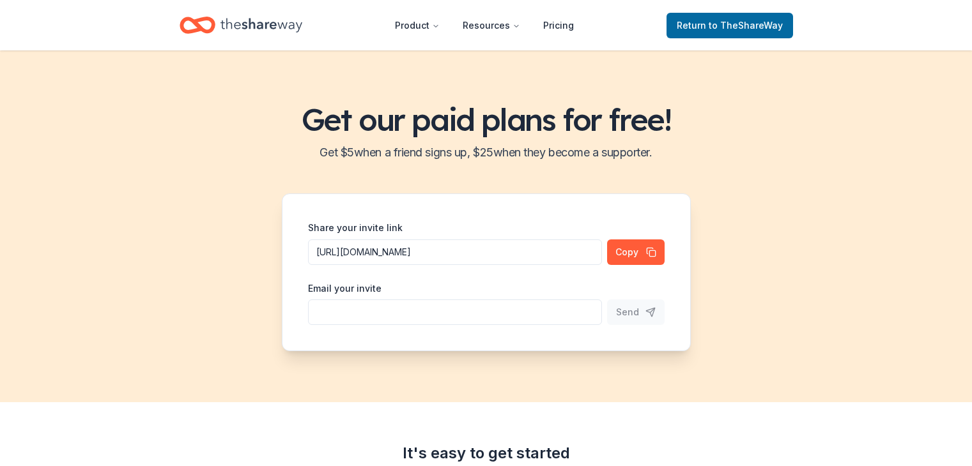  Describe the element at coordinates (417, 26) in the screenshot. I see `button: Product` at that location.